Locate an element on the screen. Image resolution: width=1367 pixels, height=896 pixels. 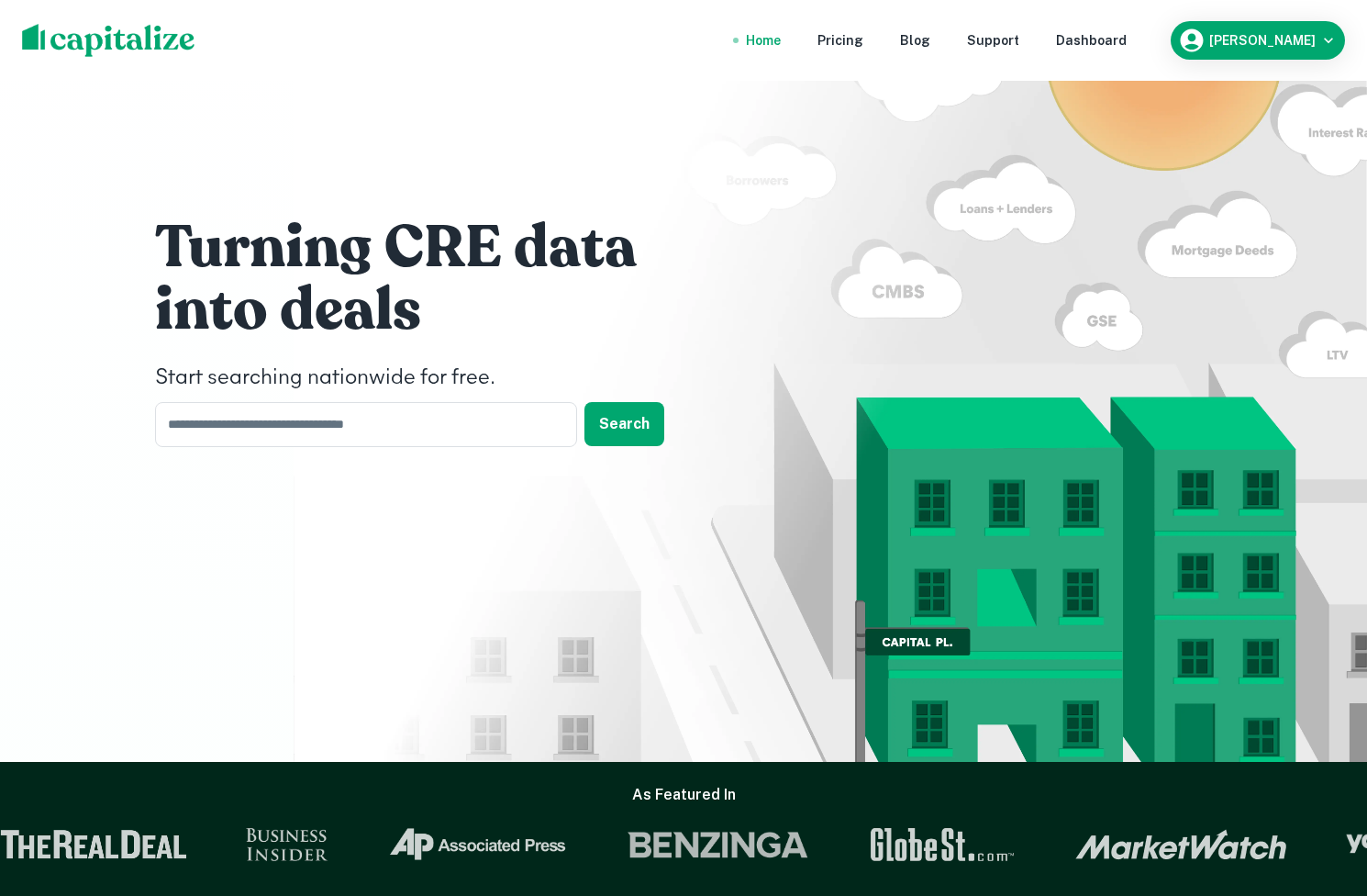
h1: Turning CRE data is located at coordinates (431, 247).